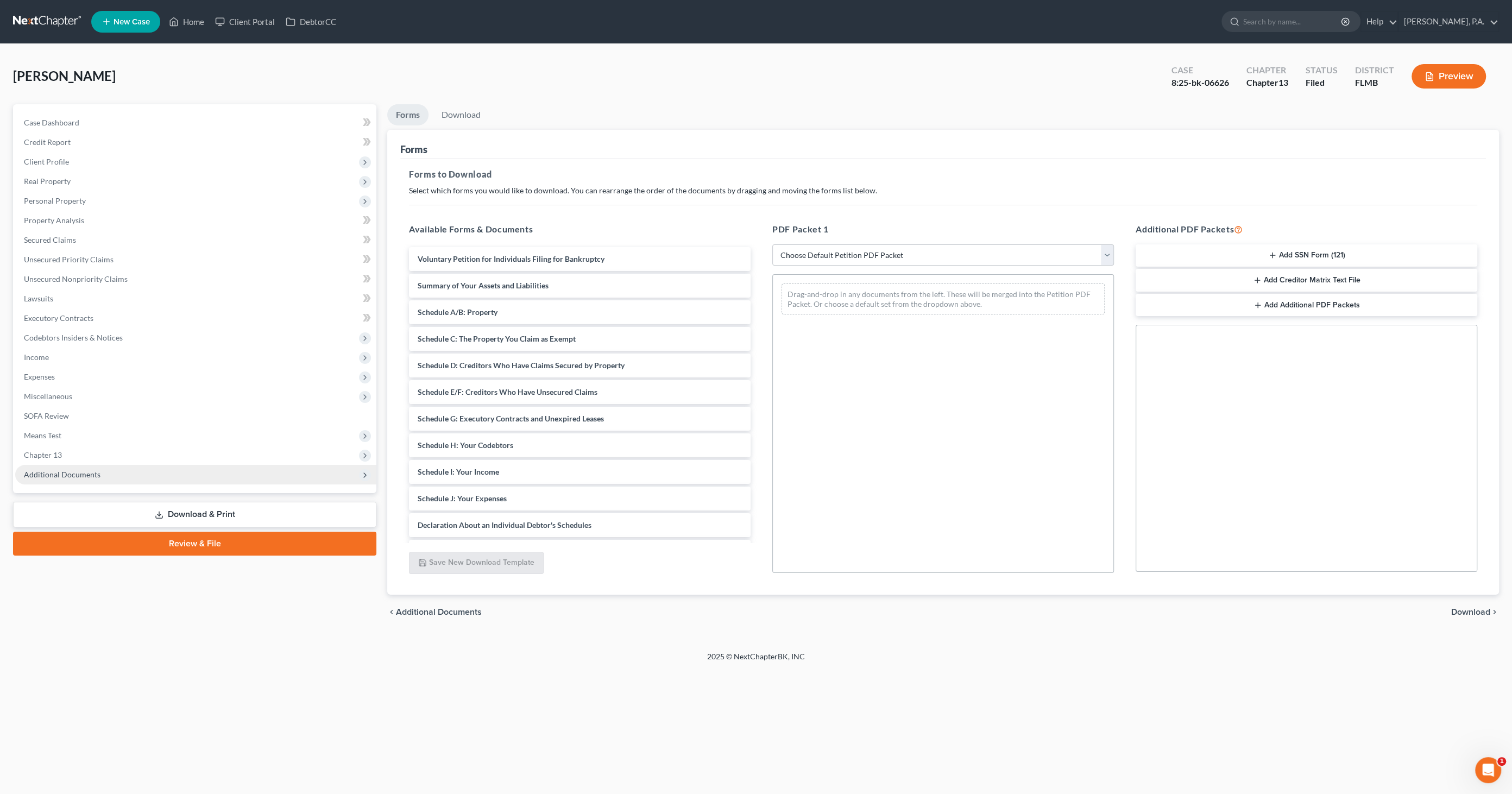 Image resolution: width=1512 pixels, height=794 pixels. What do you see at coordinates (194, 514) in the screenshot?
I see `a: Download & Print` at bounding box center [194, 514].